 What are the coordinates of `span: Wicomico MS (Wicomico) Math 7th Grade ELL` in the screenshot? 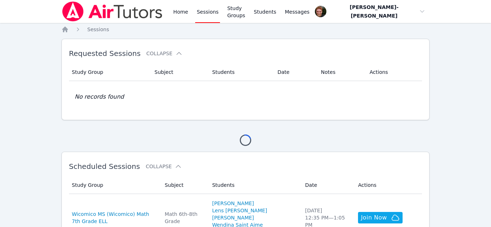 It's located at (114, 218).